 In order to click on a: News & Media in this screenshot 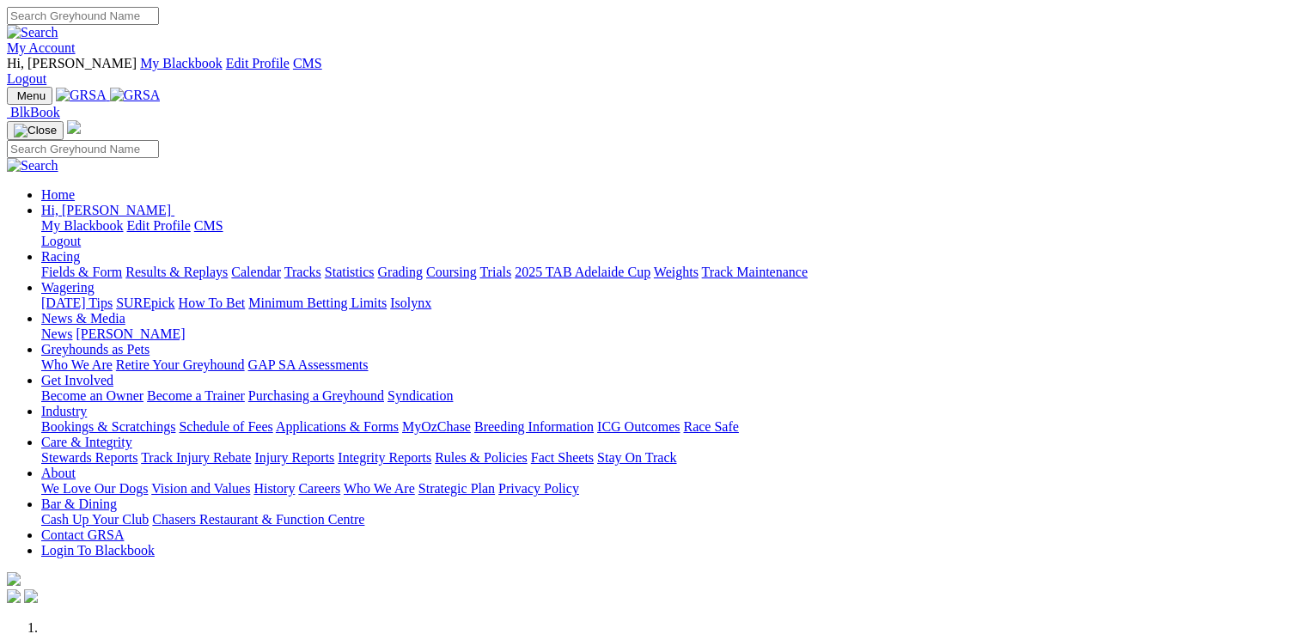, I will do `click(83, 318)`.